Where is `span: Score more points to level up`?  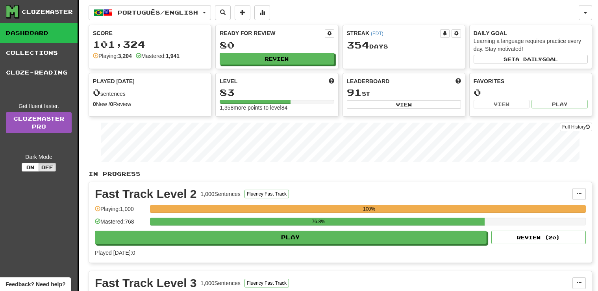
span: Score more points to level up is located at coordinates (332, 81).